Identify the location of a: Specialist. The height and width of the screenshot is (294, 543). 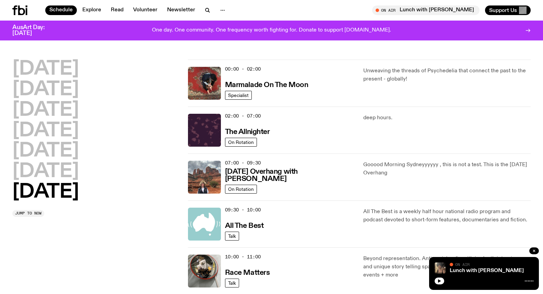
(238, 95).